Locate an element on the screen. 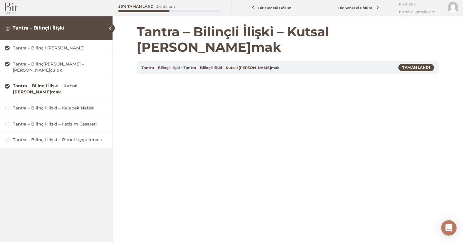 The height and width of the screenshot is (242, 463). div: 50% Tamamlandı is located at coordinates (136, 6).